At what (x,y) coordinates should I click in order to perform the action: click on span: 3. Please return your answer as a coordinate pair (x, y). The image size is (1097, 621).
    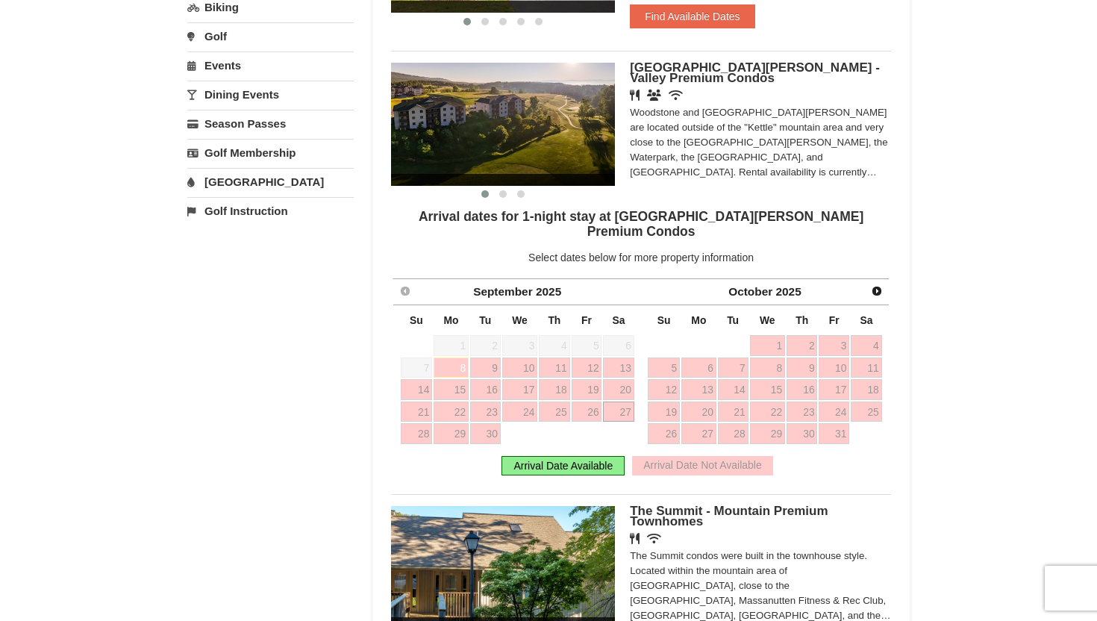
    Looking at the image, I should click on (520, 345).